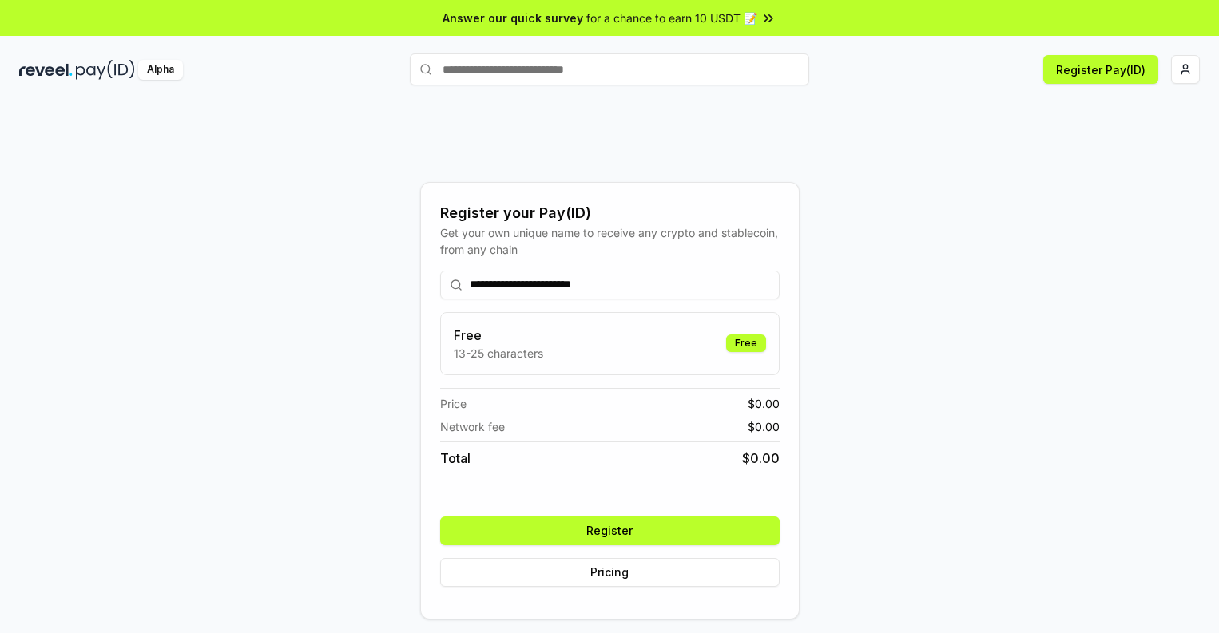 The height and width of the screenshot is (633, 1219). Describe the element at coordinates (472, 427) in the screenshot. I see `span: Network fee` at that location.